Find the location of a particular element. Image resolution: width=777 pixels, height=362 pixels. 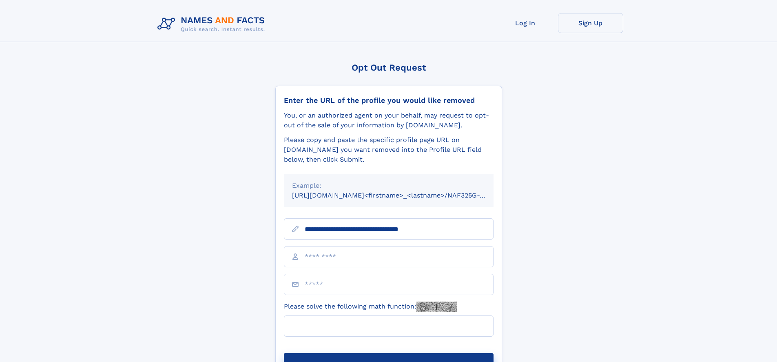

label: Please solve the following math function: is located at coordinates (370, 307).